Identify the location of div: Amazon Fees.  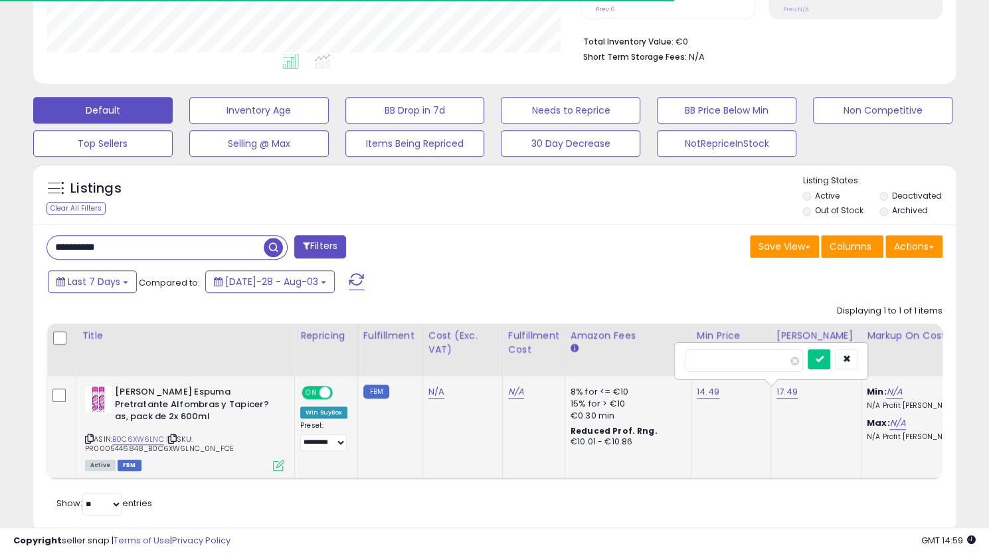
(628, 335).